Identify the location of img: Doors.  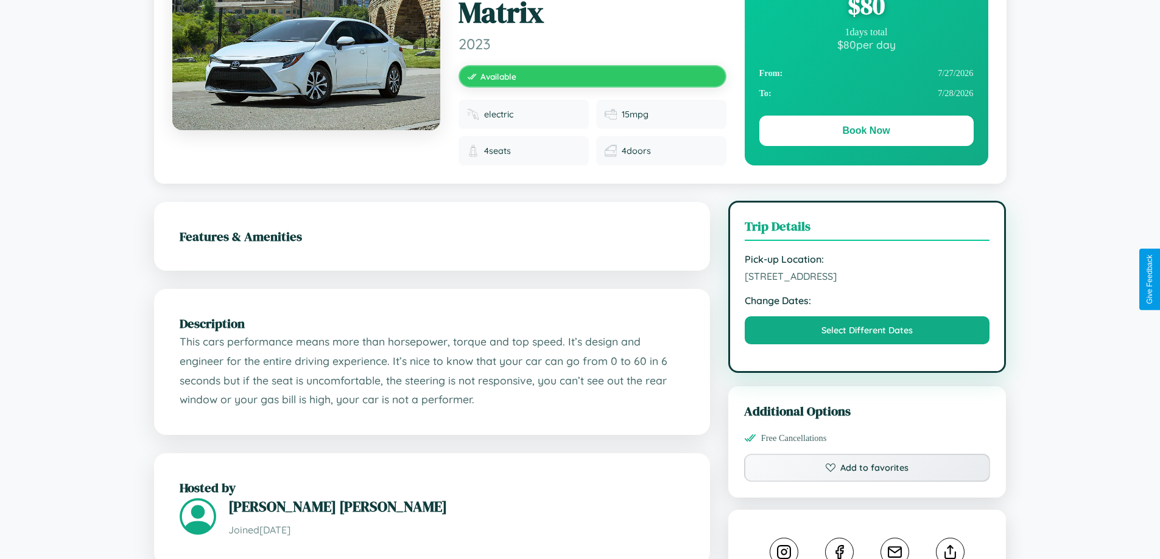
(610, 151).